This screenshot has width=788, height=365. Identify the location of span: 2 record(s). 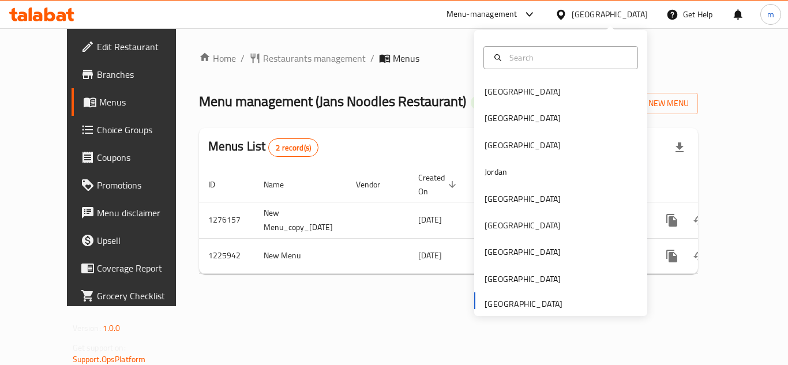
(293, 148).